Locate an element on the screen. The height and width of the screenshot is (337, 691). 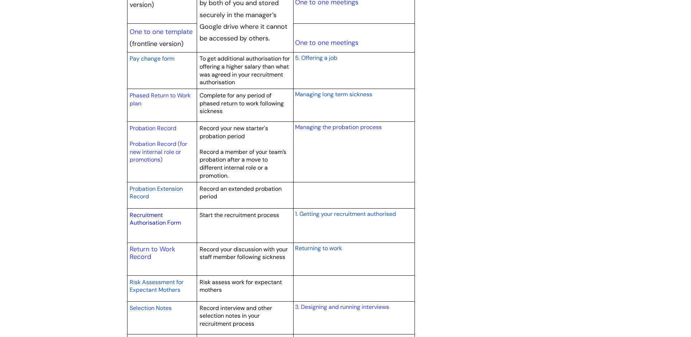
a: Selection Notes is located at coordinates (150, 307).